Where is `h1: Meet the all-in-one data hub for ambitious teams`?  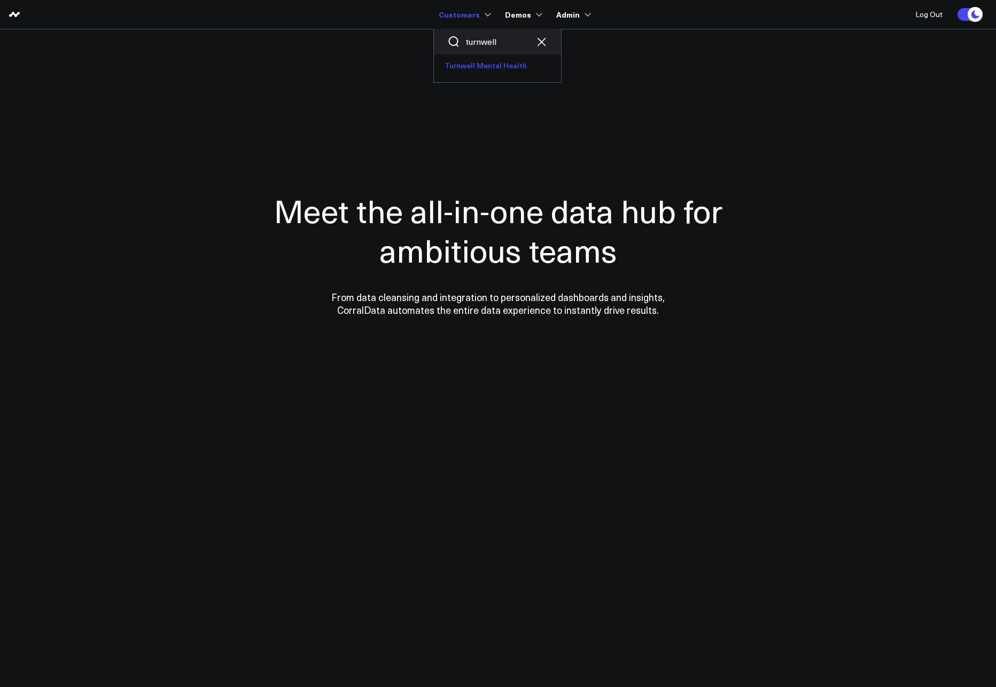 h1: Meet the all-in-one data hub for ambitious teams is located at coordinates (498, 230).